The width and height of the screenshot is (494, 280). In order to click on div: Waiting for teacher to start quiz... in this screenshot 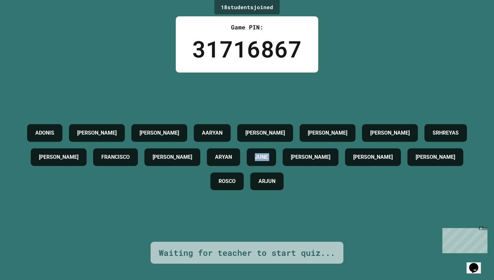, I will do `click(247, 253)`.